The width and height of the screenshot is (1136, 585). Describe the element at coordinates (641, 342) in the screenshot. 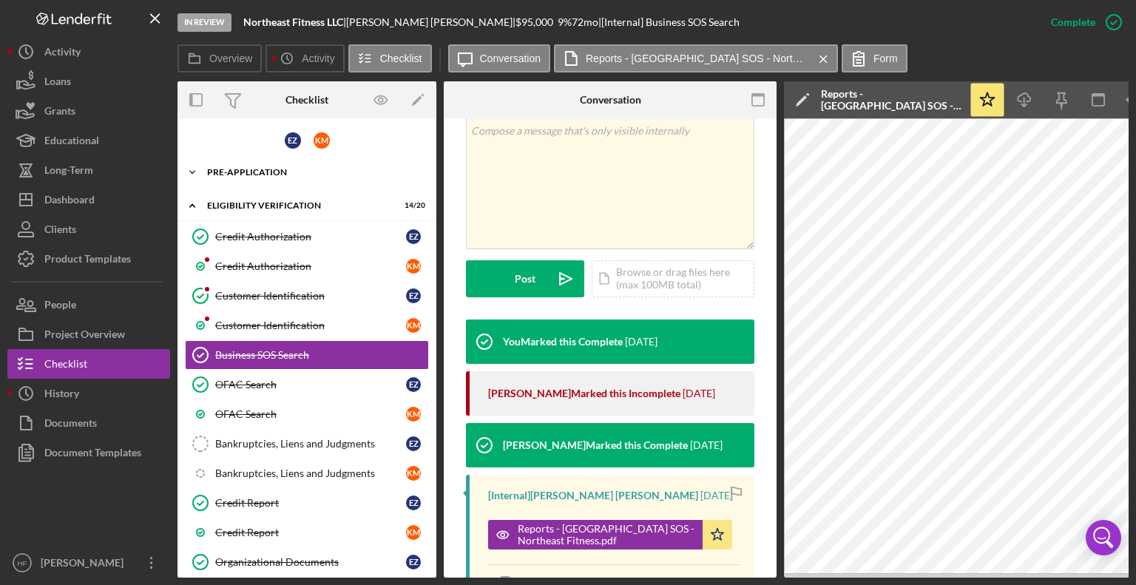

I see `time: 2025-08-18 20:20` at that location.